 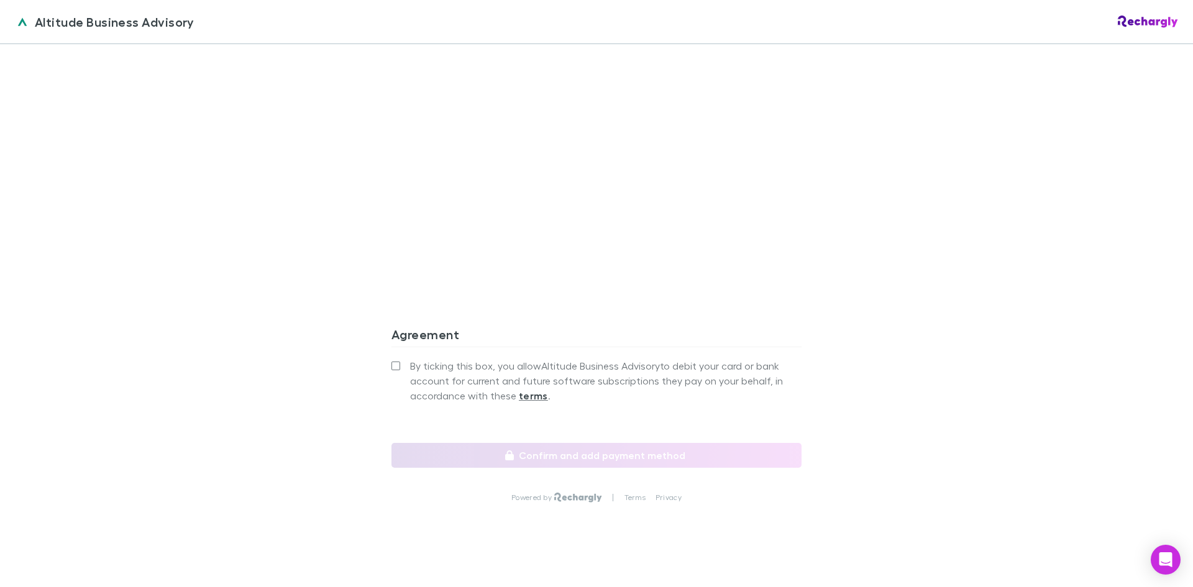 What do you see at coordinates (533, 396) in the screenshot?
I see `strong: terms` at bounding box center [533, 396].